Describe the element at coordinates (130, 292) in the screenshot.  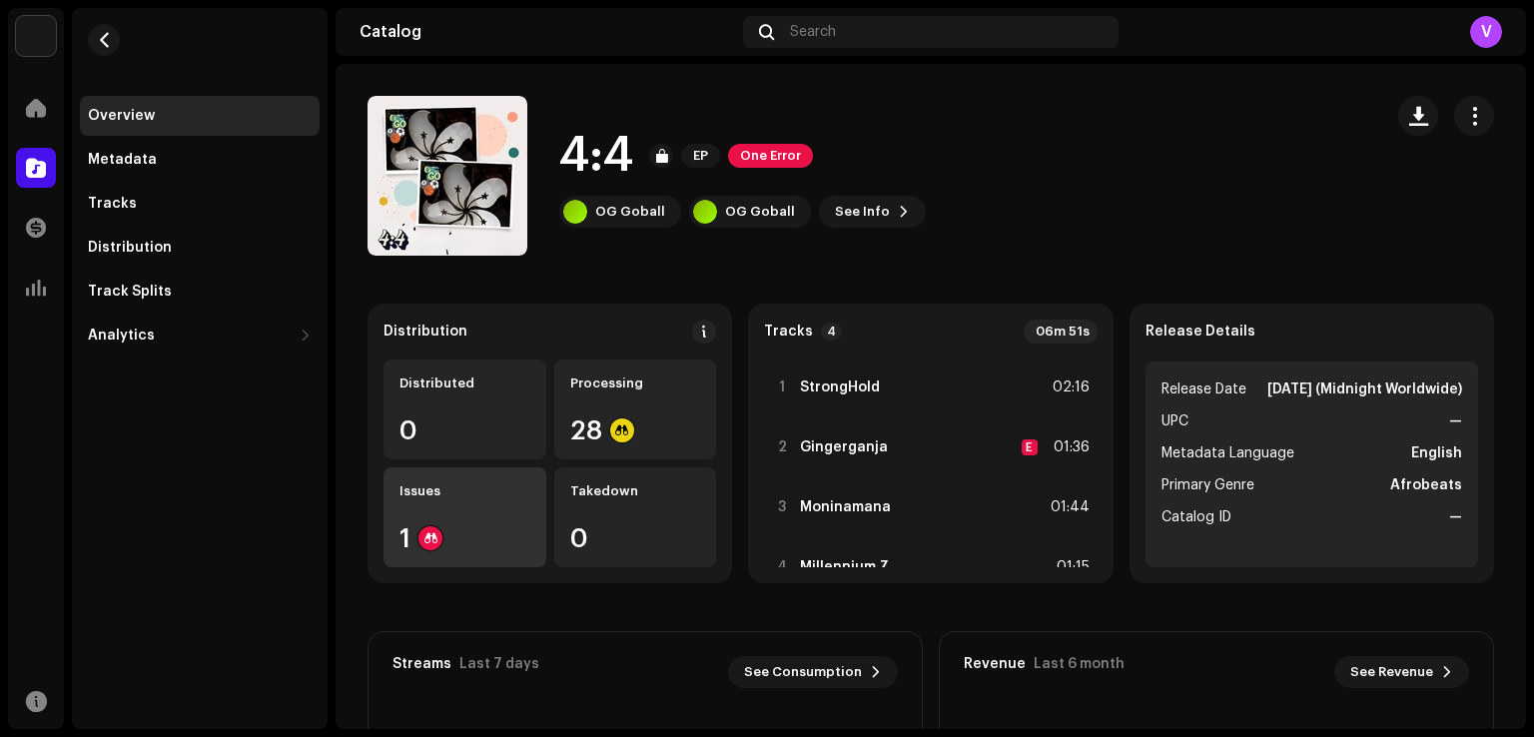
I see `div: Track Splits` at that location.